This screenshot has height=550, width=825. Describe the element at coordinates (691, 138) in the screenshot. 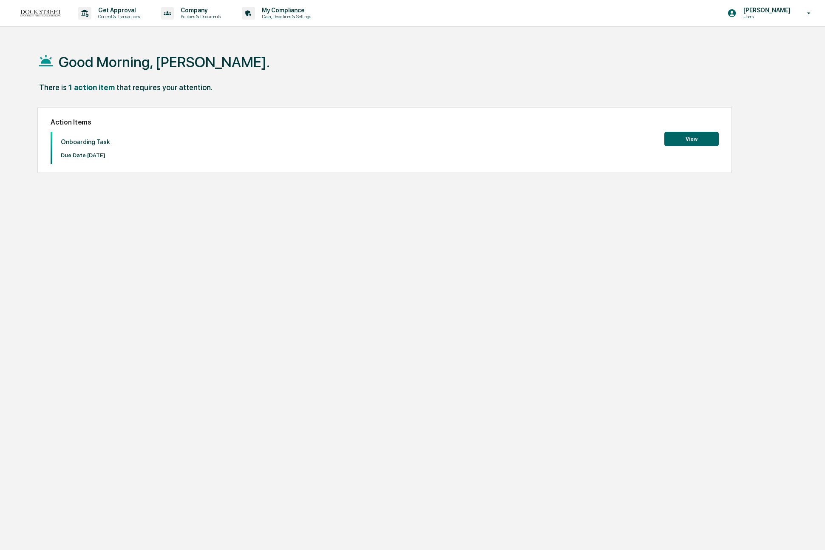

I see `a: View` at that location.